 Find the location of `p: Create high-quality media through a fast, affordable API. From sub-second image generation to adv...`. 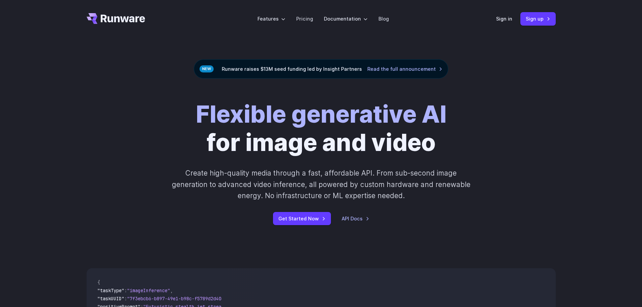

p: Create high-quality media through a fast, affordable API. From sub-second image generation to adv... is located at coordinates (321, 184).